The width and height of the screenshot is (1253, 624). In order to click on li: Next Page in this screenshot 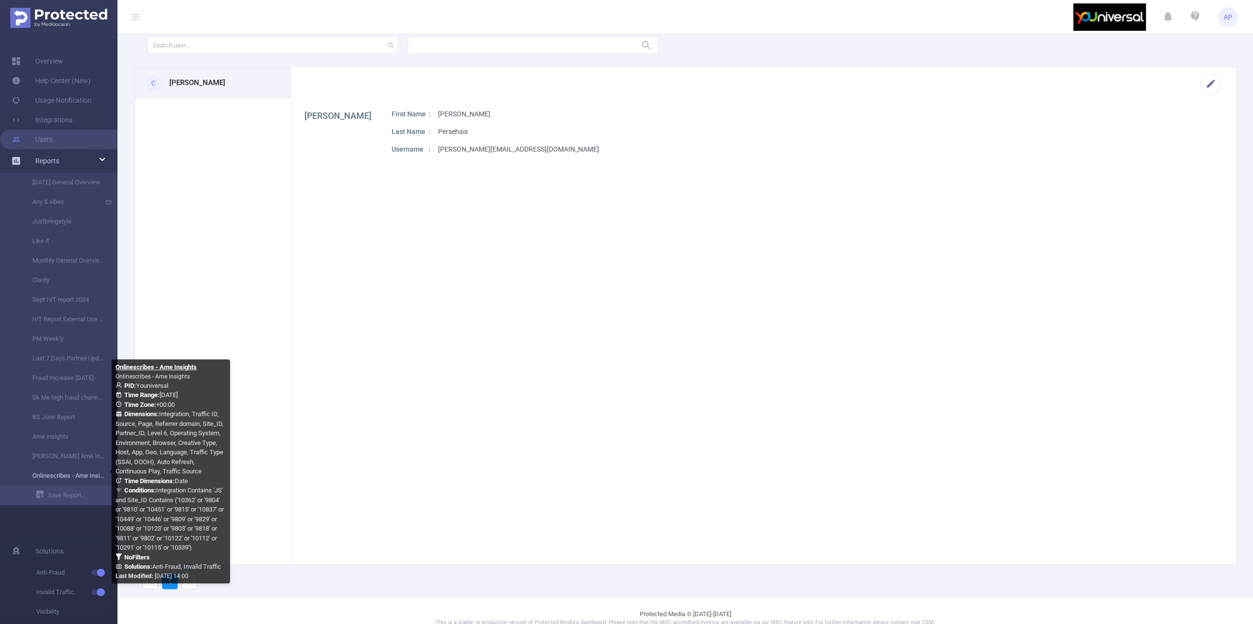, I will do `click(189, 582)`.